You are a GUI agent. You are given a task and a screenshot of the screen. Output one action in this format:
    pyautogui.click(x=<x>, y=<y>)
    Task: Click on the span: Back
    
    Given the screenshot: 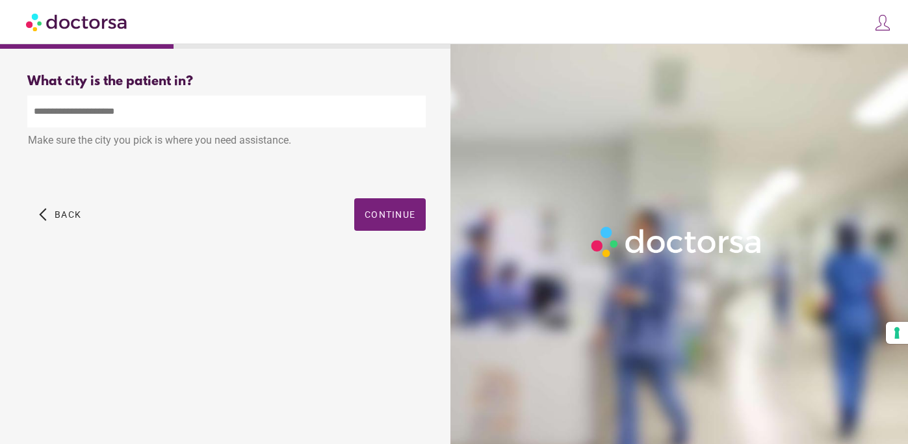 What is the action you would take?
    pyautogui.click(x=68, y=215)
    